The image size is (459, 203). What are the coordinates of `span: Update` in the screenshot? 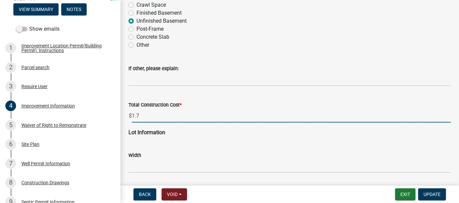 It's located at (432, 195).